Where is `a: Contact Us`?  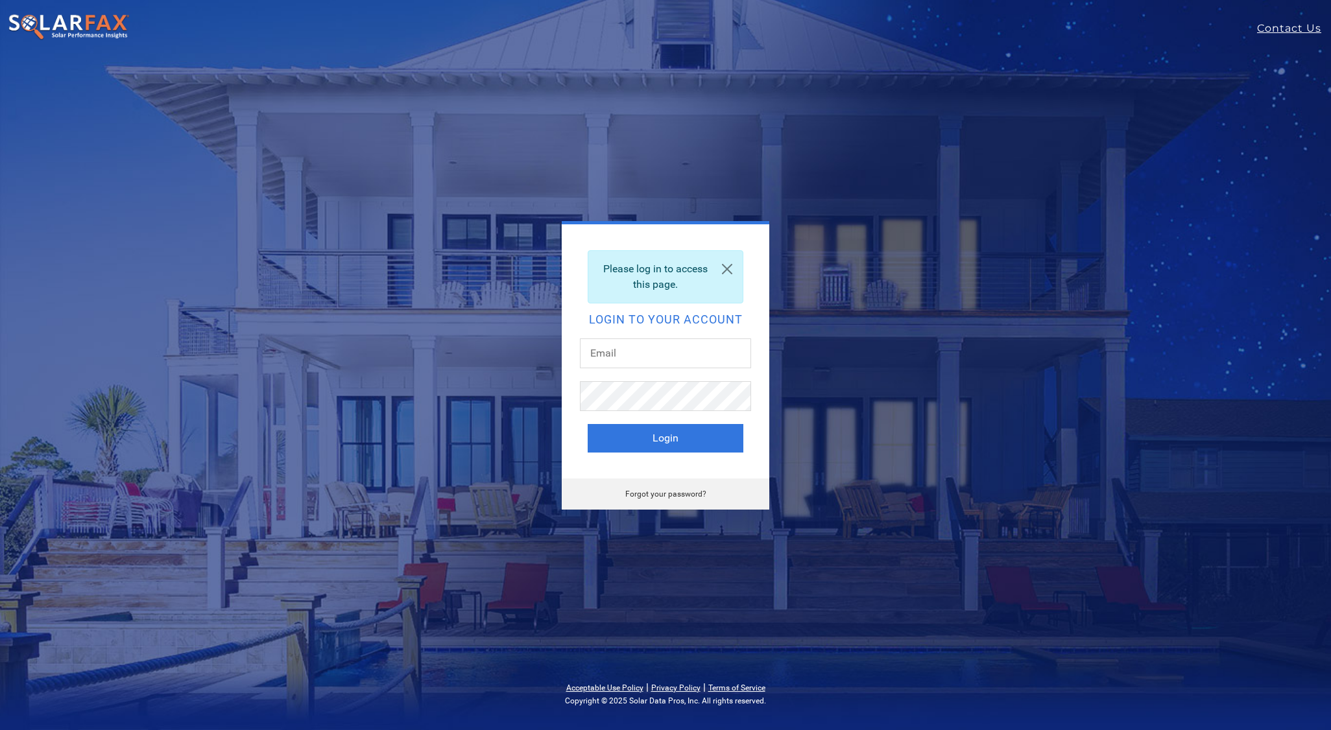 a: Contact Us is located at coordinates (1294, 29).